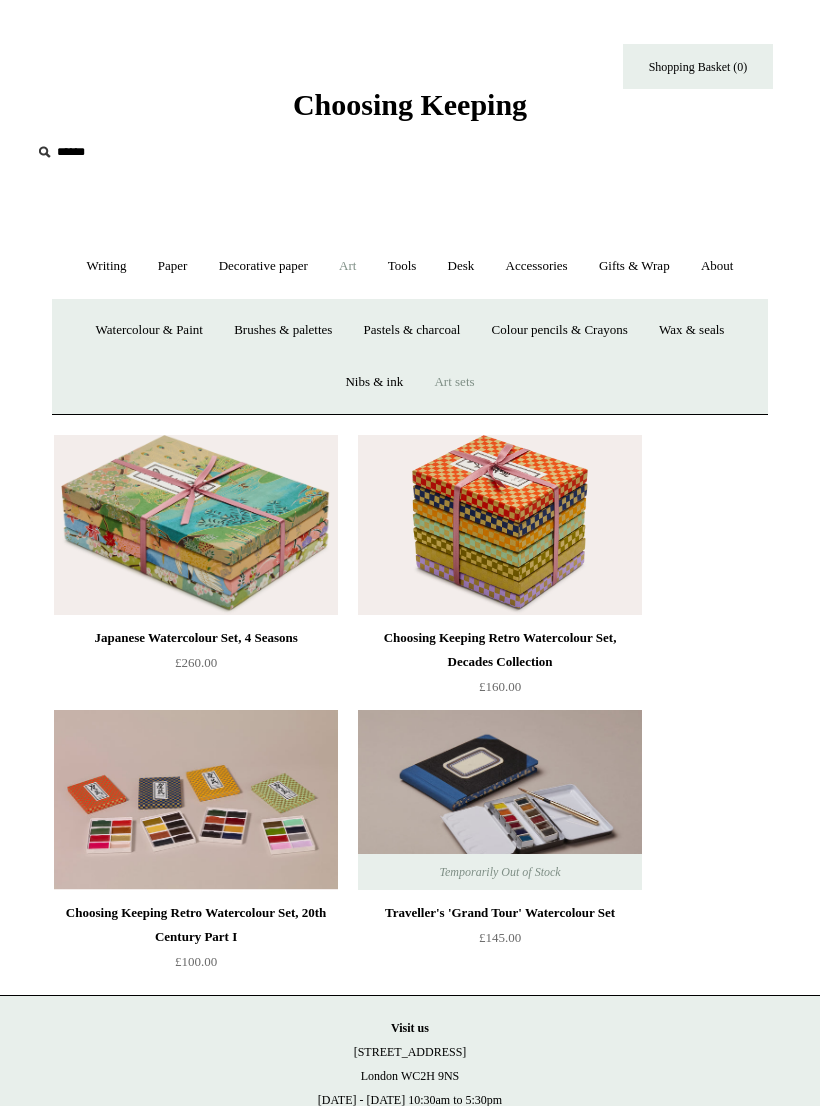  I want to click on a: Choosing Keeping Retro Watercolour Set, 20th Century Part I £100.00, so click(196, 942).